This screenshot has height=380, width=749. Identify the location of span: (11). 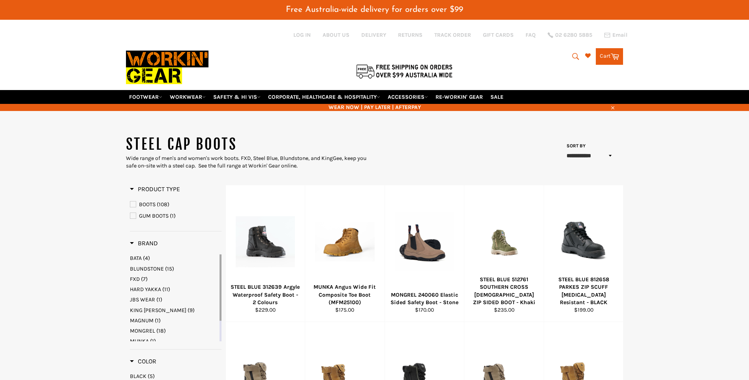
(166, 289).